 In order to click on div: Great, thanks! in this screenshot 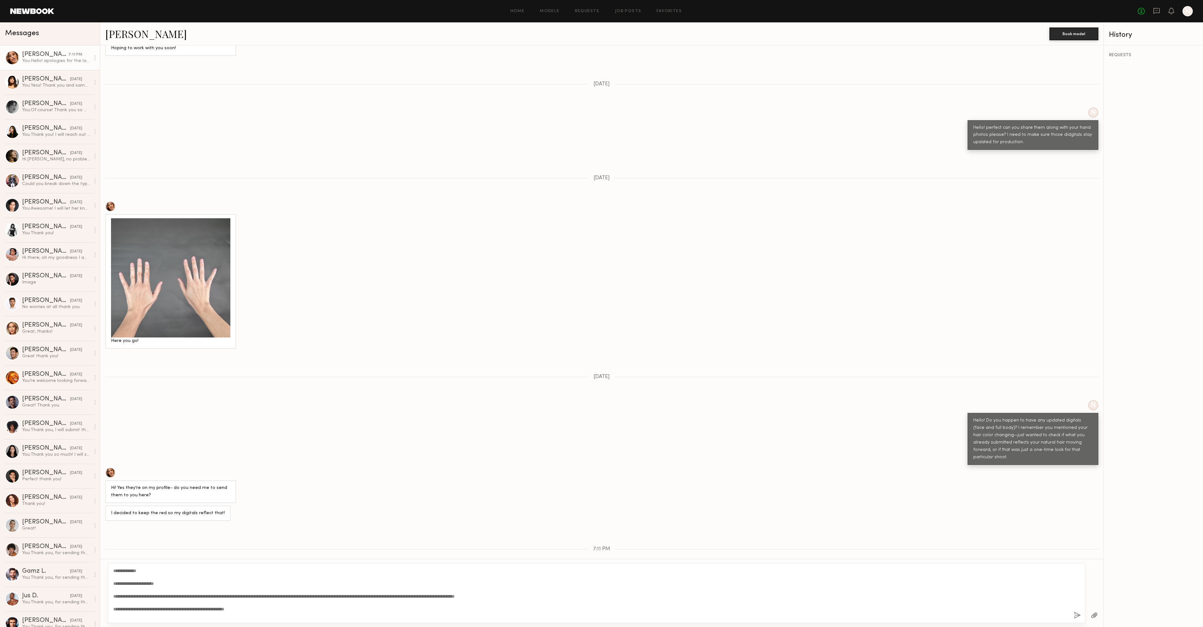, I will do `click(56, 332)`.